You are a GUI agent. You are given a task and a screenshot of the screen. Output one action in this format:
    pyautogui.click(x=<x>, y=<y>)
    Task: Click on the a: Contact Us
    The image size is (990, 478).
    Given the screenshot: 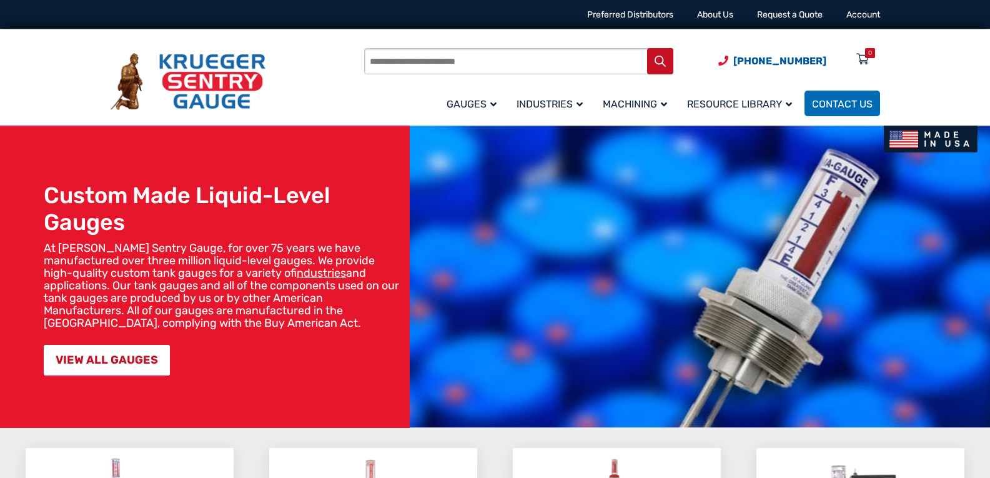 What is the action you would take?
    pyautogui.click(x=842, y=103)
    